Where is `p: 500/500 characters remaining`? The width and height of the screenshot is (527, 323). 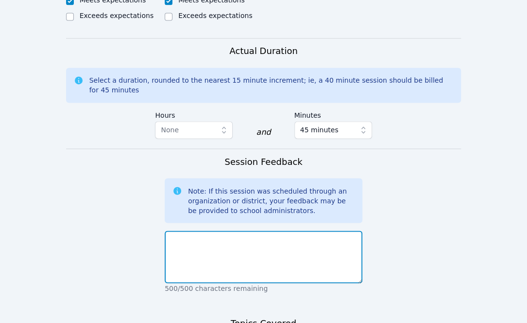
p: 500/500 characters remaining is located at coordinates (263, 288).